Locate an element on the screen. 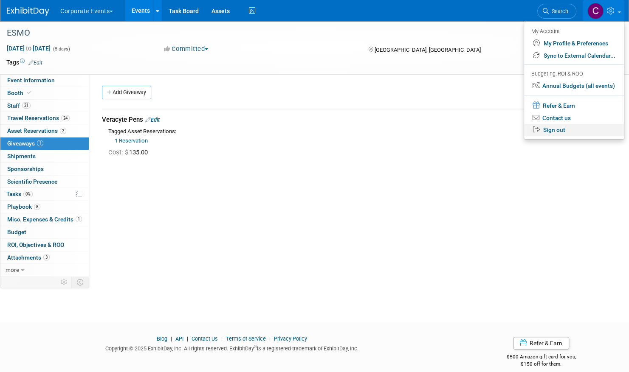 This screenshot has width=629, height=372. a: Blog is located at coordinates (162, 339).